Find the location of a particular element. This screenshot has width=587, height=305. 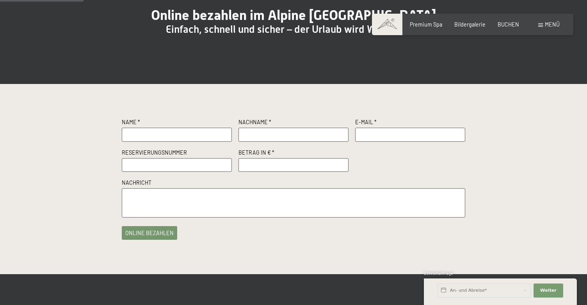

a: BUCHEN is located at coordinates (508, 24).